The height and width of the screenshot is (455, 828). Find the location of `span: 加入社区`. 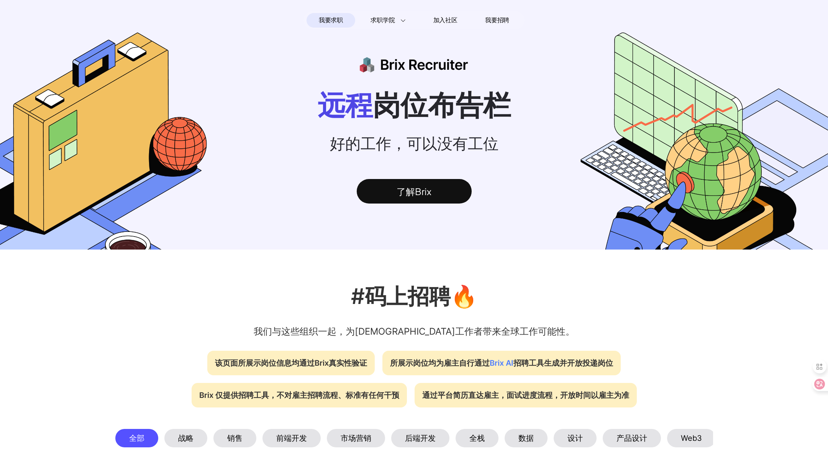

span: 加入社区 is located at coordinates (445, 20).